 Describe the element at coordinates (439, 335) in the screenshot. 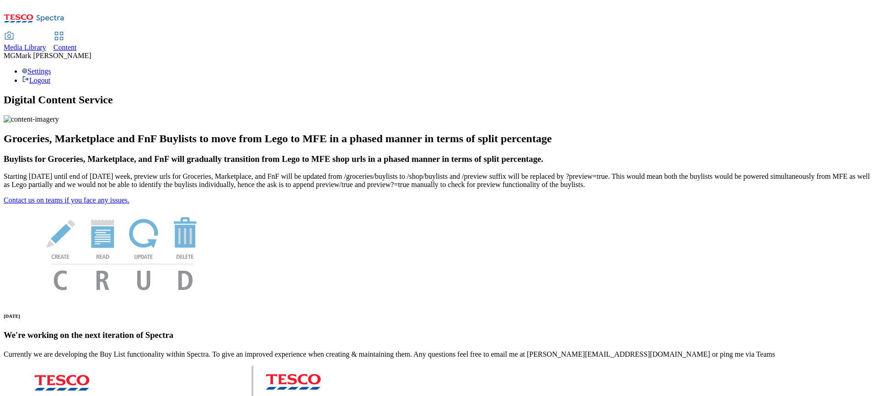

I see `h3: We're working on the next iteration of Spectra` at that location.